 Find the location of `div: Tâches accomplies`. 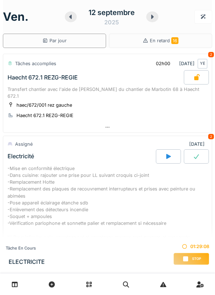

div: Tâches accomplies is located at coordinates (35, 63).